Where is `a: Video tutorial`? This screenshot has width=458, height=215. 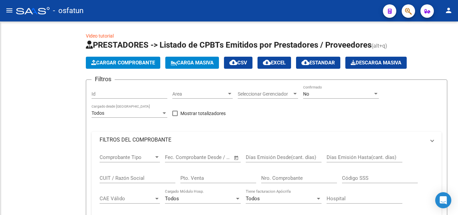 a: Video tutorial is located at coordinates (100, 36).